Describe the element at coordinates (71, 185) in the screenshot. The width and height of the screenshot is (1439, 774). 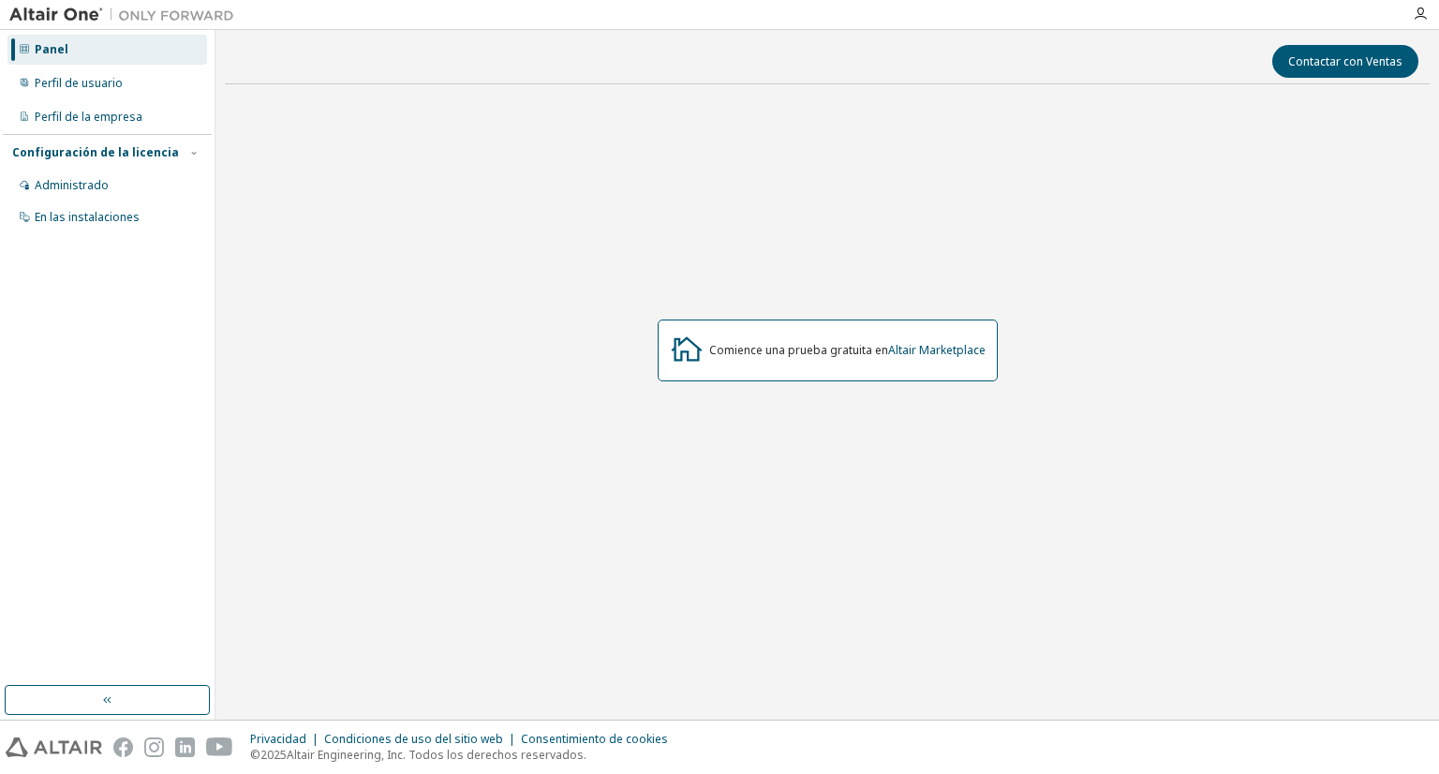
I see `font: Administrado` at that location.